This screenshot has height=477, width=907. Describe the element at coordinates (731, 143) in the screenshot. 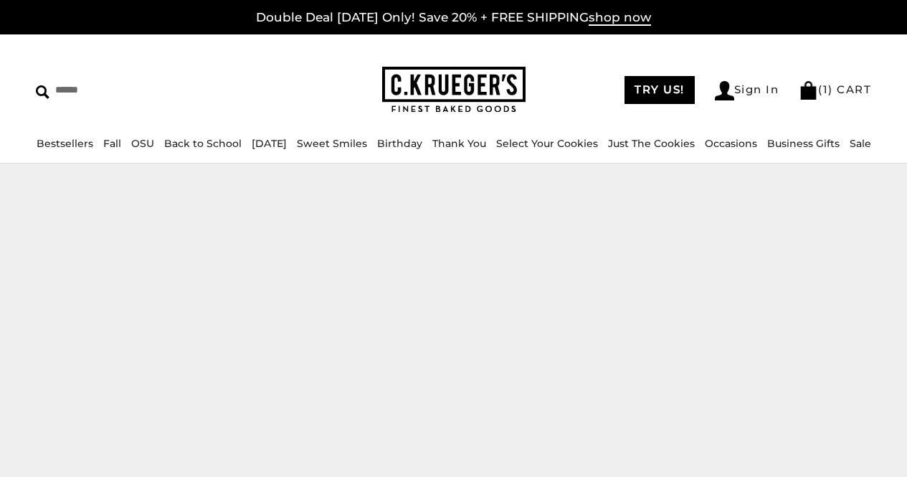

I see `a: Occasions` at that location.